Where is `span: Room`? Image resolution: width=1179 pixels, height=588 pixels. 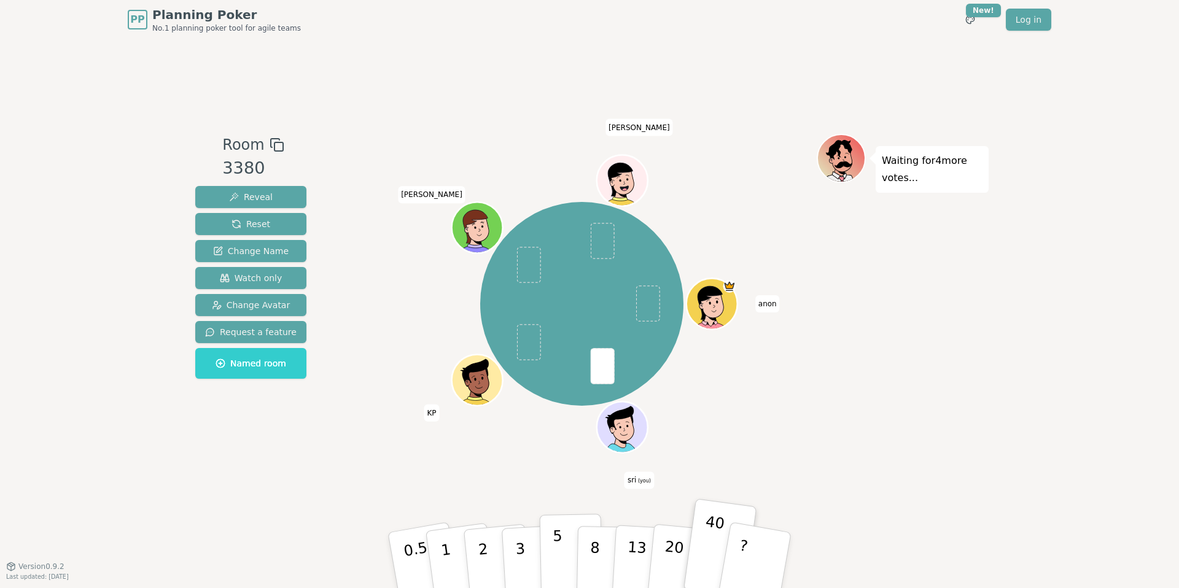
span: Room is located at coordinates (243, 145).